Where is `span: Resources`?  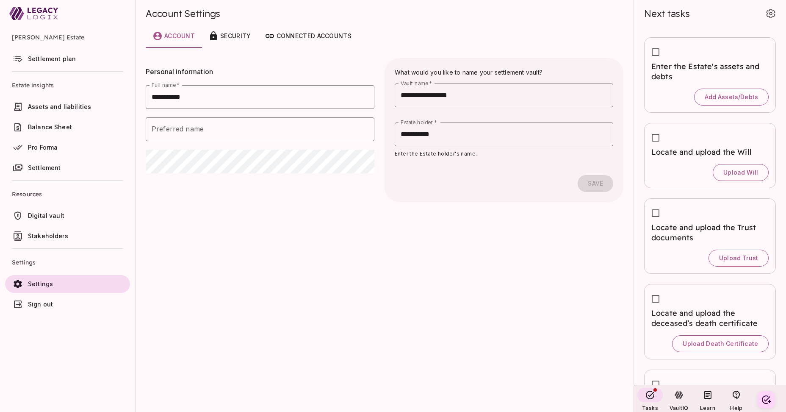 span: Resources is located at coordinates (67, 194).